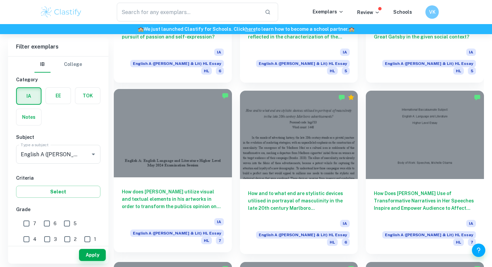 The height and width of the screenshot is (267, 492). Describe the element at coordinates (73, 65) in the screenshot. I see `button: College` at that location.